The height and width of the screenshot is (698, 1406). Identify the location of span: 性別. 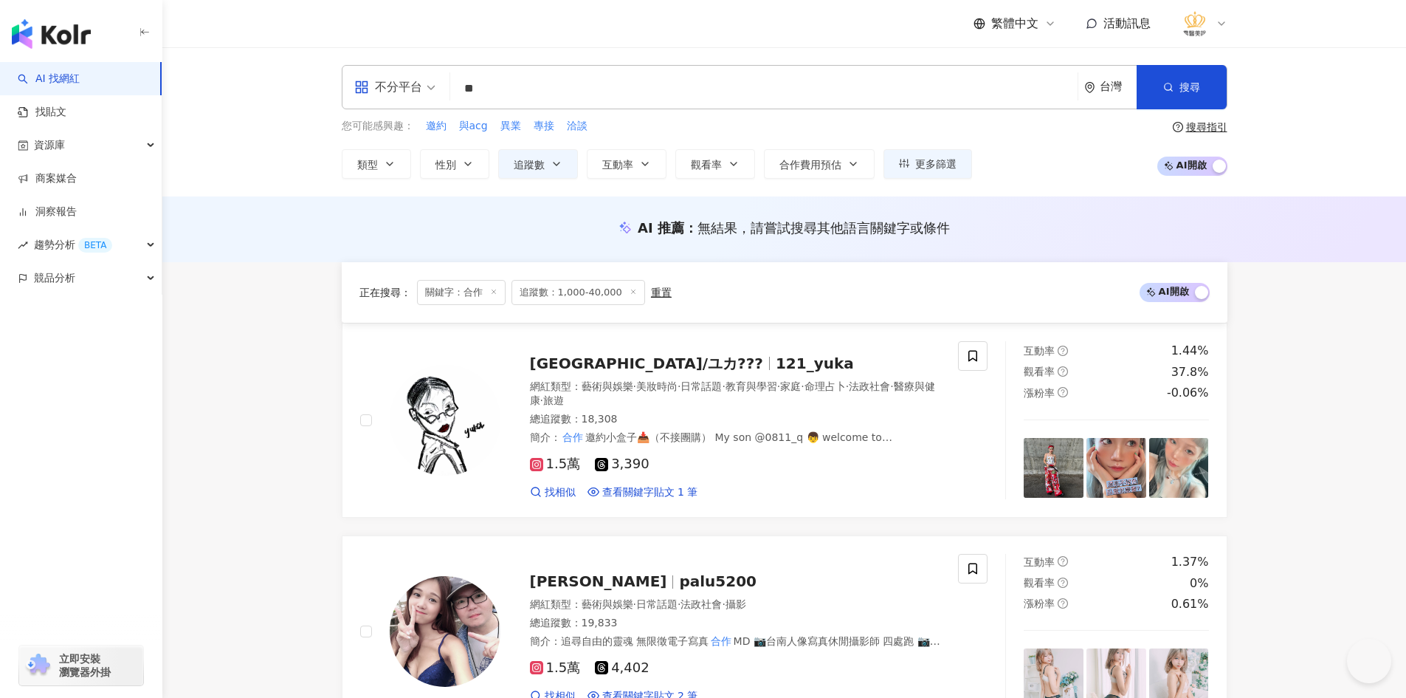
(446, 165).